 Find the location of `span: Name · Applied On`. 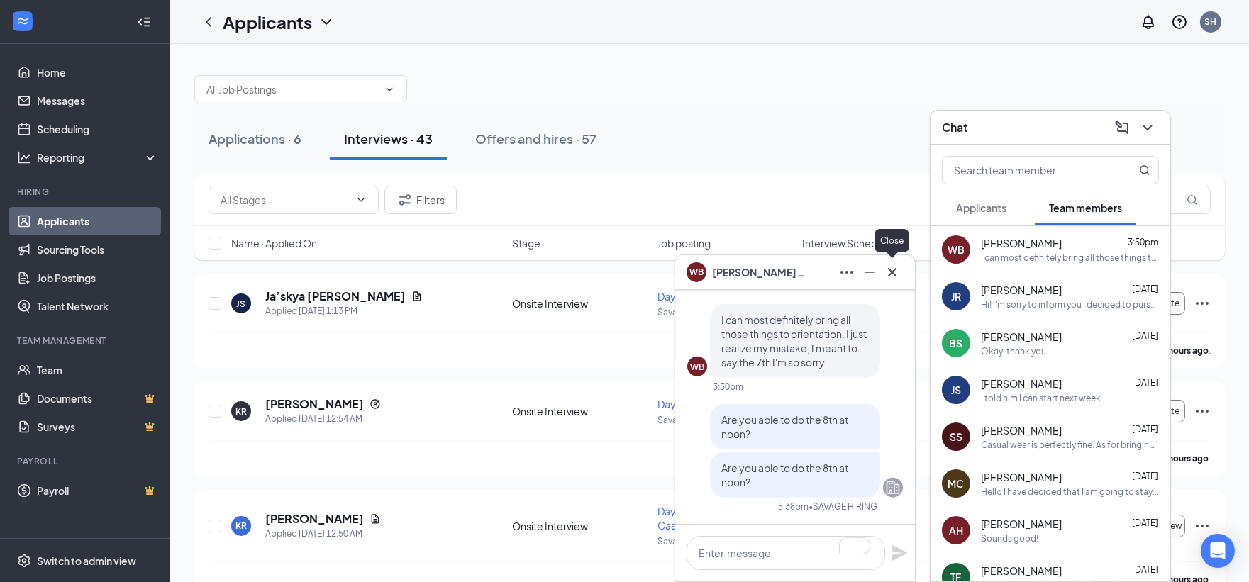

span: Name · Applied On is located at coordinates (274, 243).